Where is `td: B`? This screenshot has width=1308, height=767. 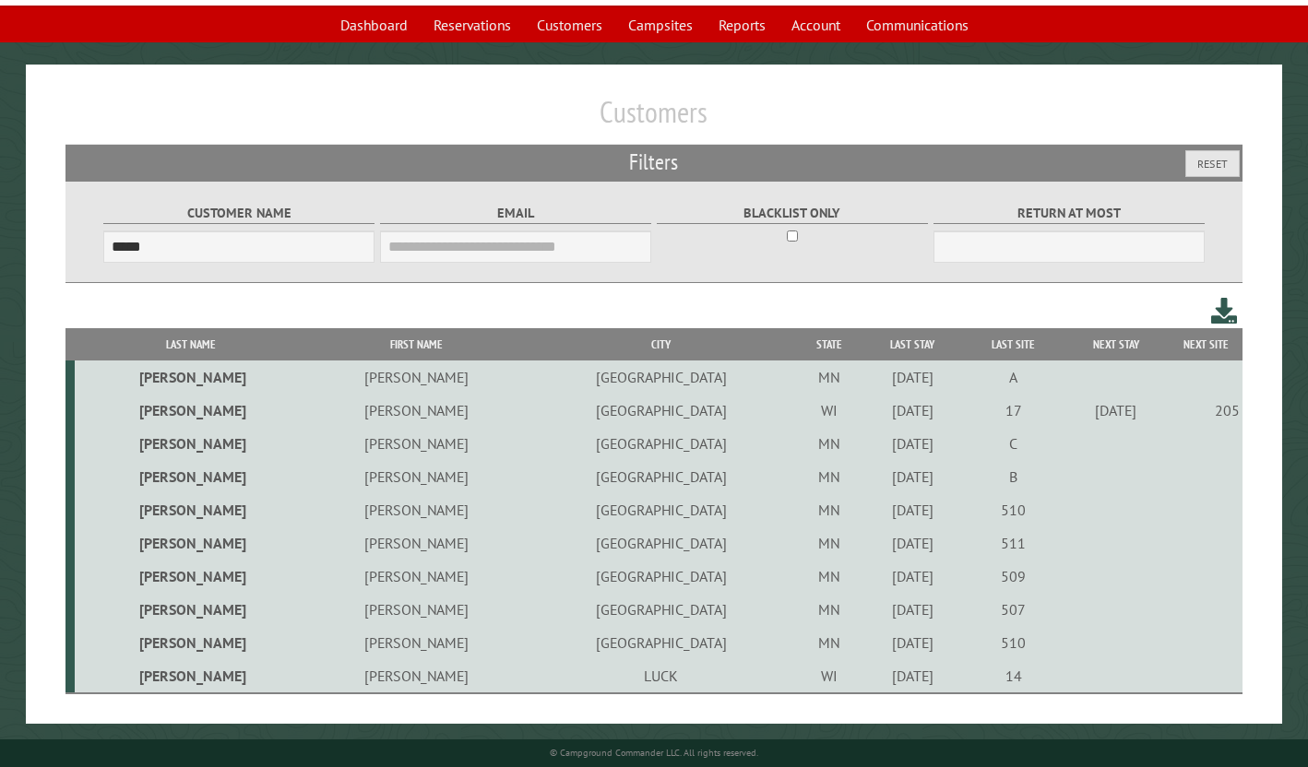 td: B is located at coordinates (1013, 477).